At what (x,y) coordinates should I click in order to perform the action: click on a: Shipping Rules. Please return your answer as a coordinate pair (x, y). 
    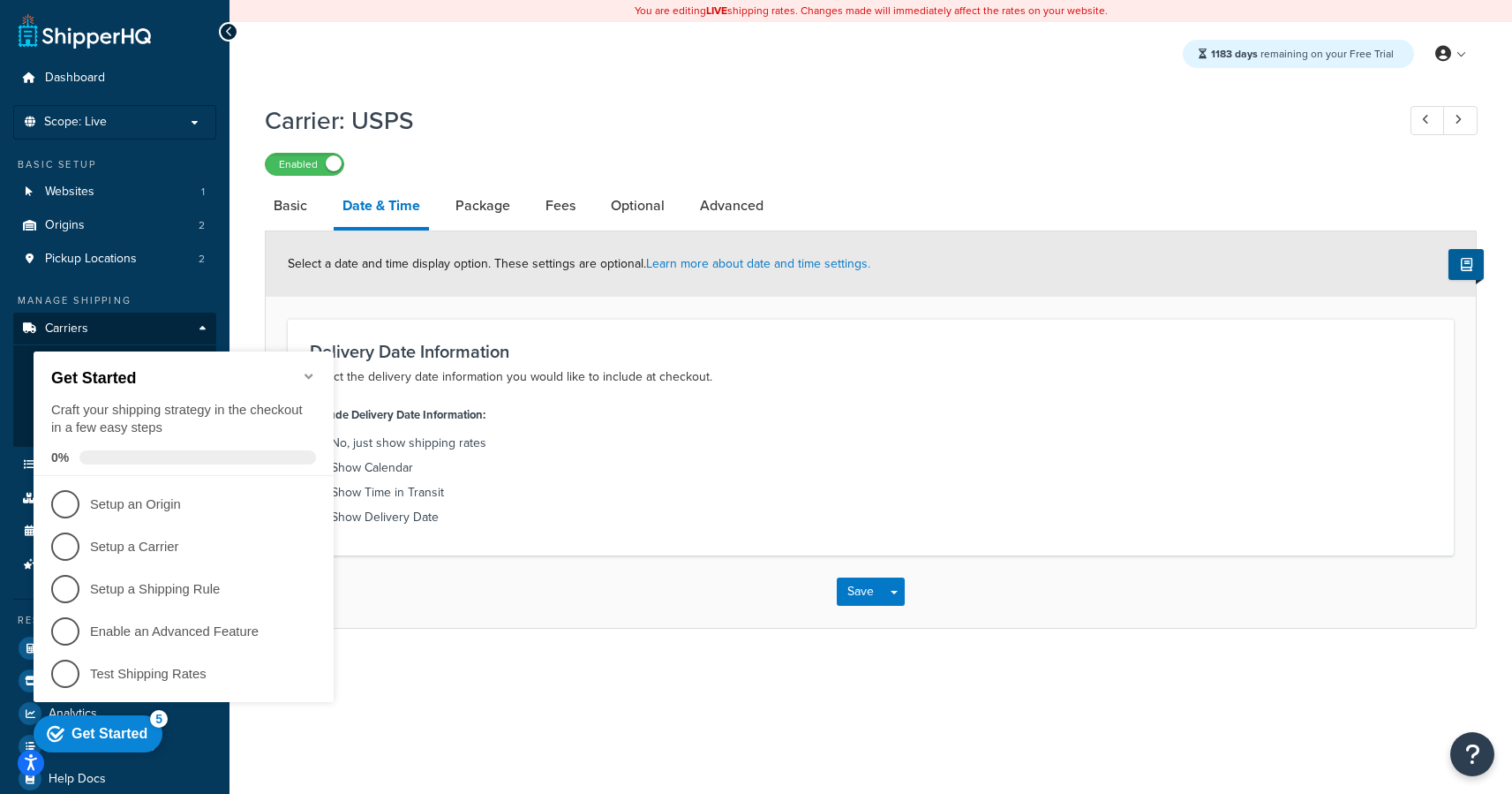
    Looking at the image, I should click on (115, 464).